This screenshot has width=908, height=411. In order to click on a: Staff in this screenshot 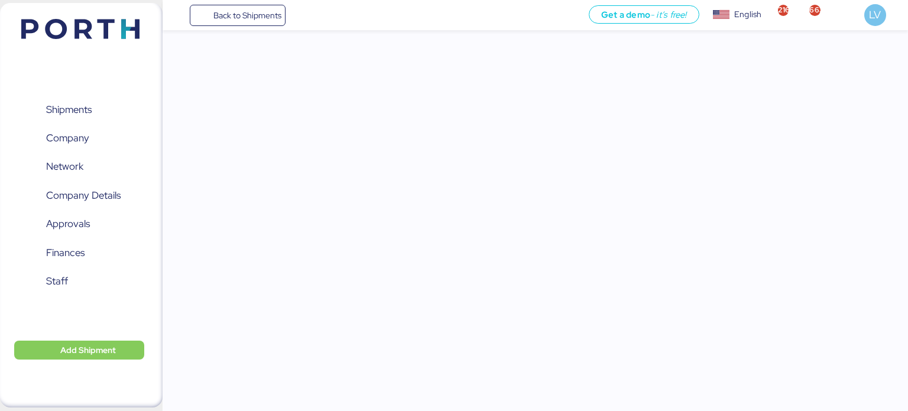, I will do `click(76, 281)`.